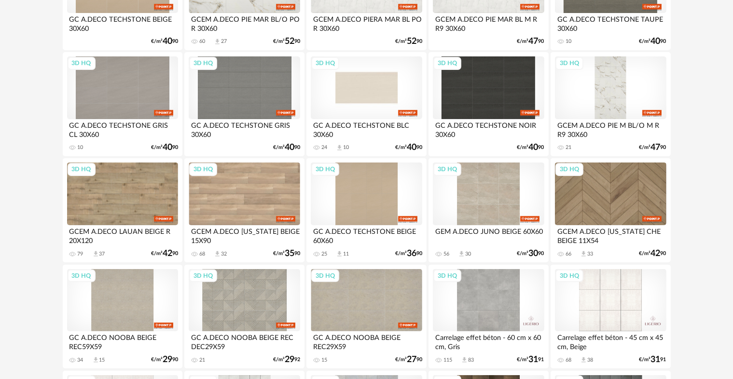 Image resolution: width=733 pixels, height=379 pixels. I want to click on div: 25, so click(324, 254).